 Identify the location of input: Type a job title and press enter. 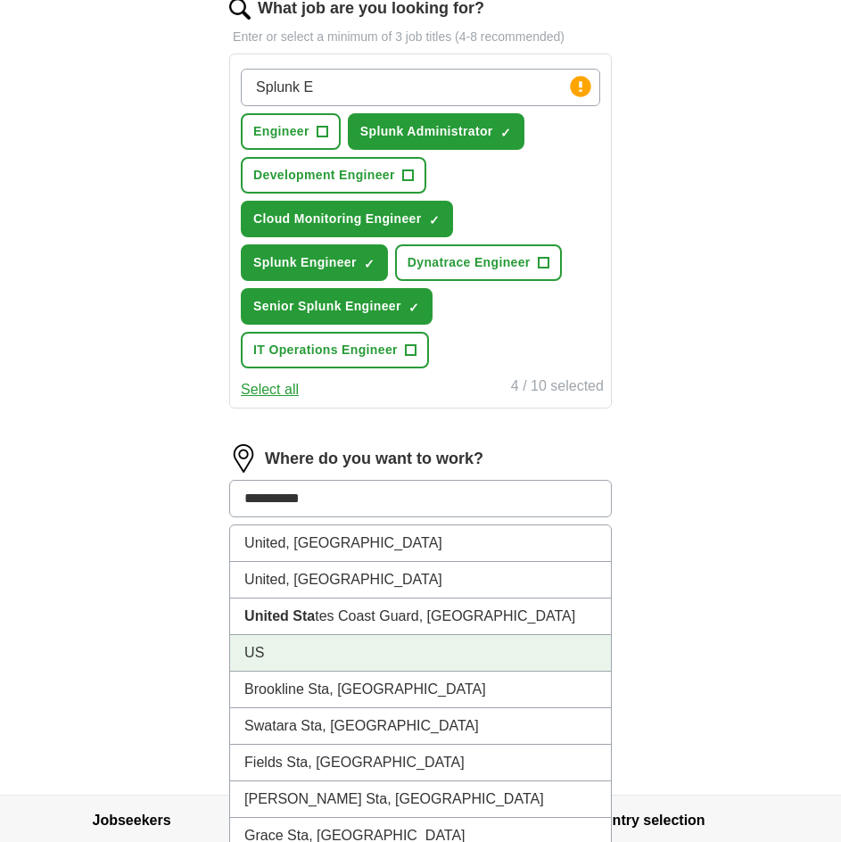
(420, 87).